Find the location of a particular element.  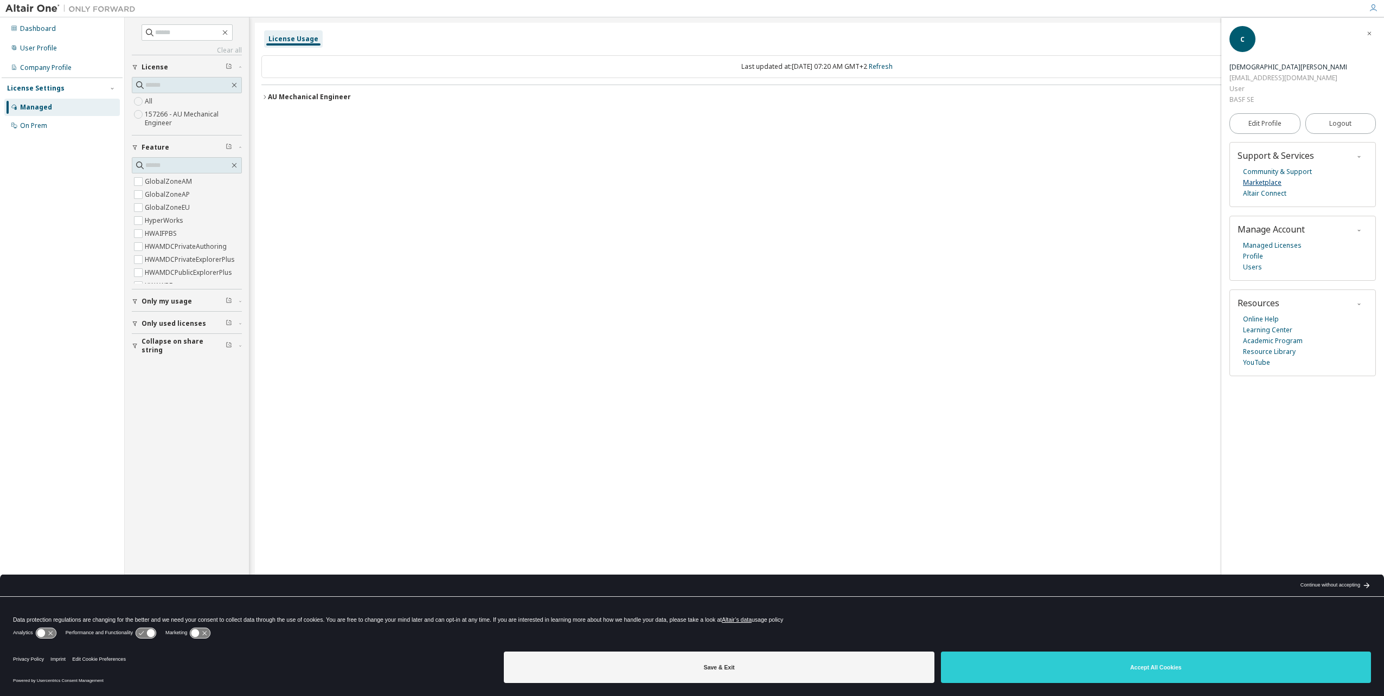

span: Only my usage is located at coordinates (166, 301).